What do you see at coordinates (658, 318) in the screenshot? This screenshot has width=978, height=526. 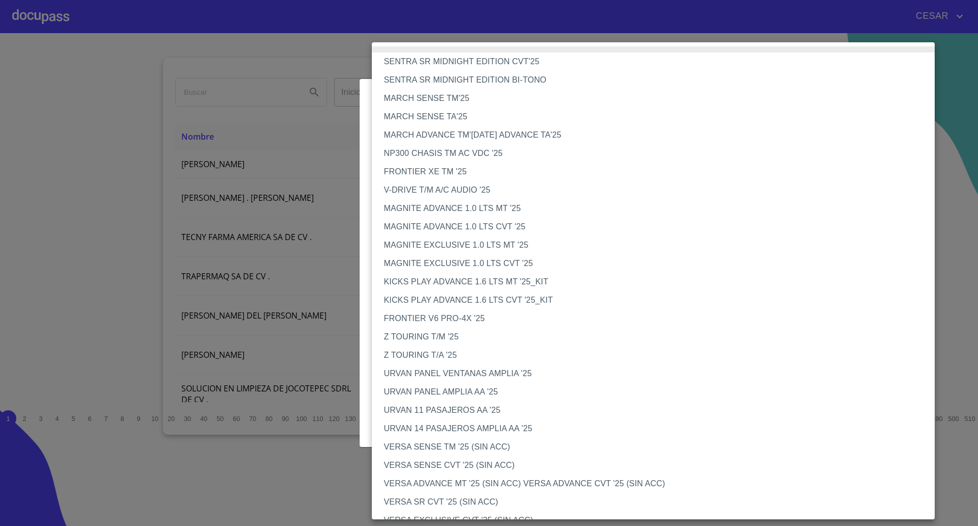 I see `li: FRONTIER V6 PRO-4X '25` at bounding box center [658, 318].